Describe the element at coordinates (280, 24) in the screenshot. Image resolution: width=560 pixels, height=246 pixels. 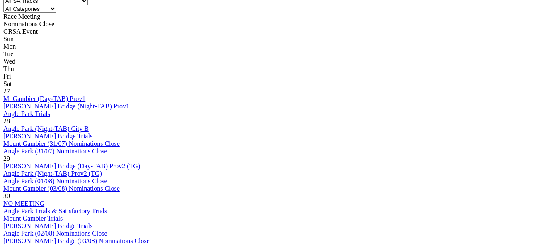
I see `div: Nominations Close` at that location.